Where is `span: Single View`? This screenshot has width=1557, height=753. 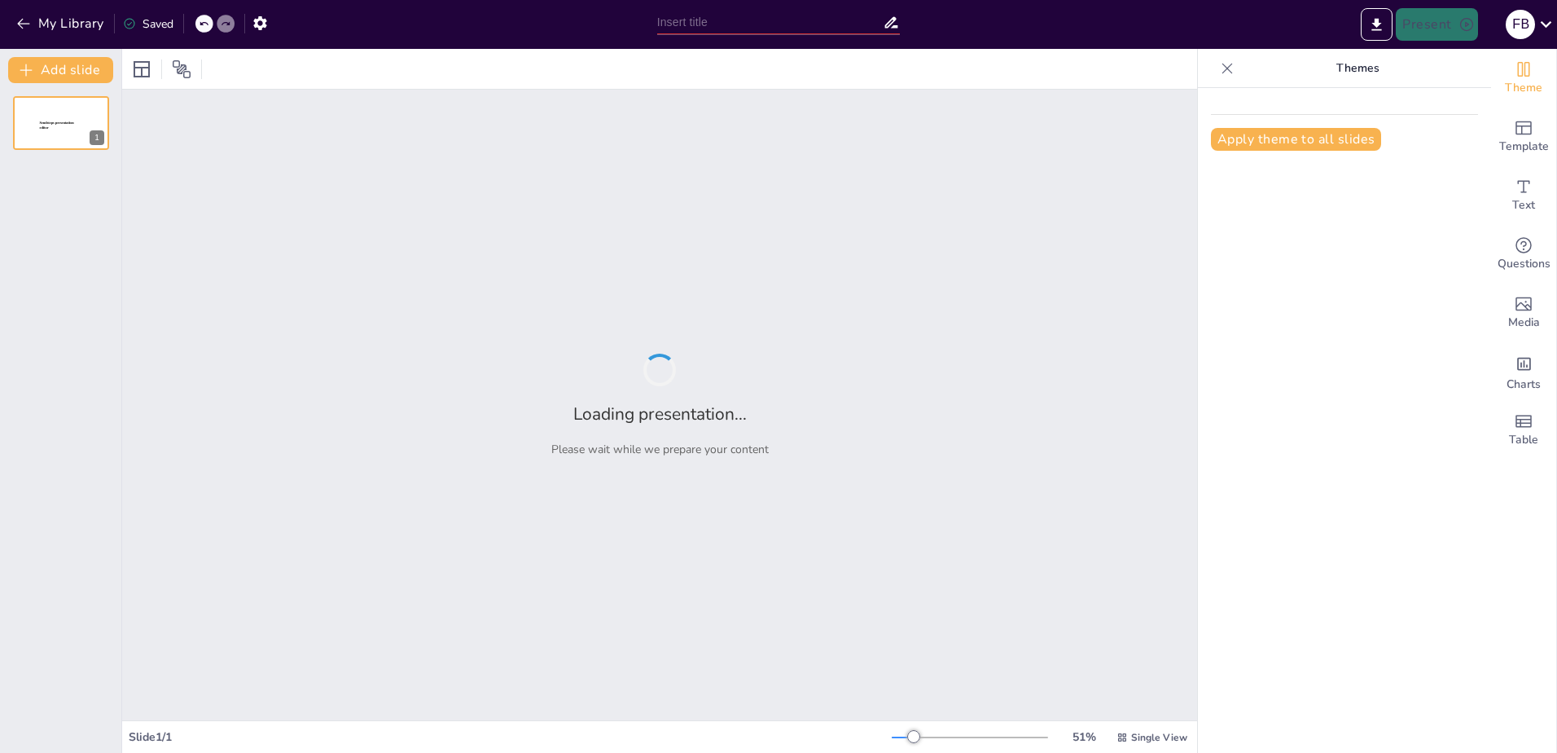
span: Single View is located at coordinates (1159, 737).